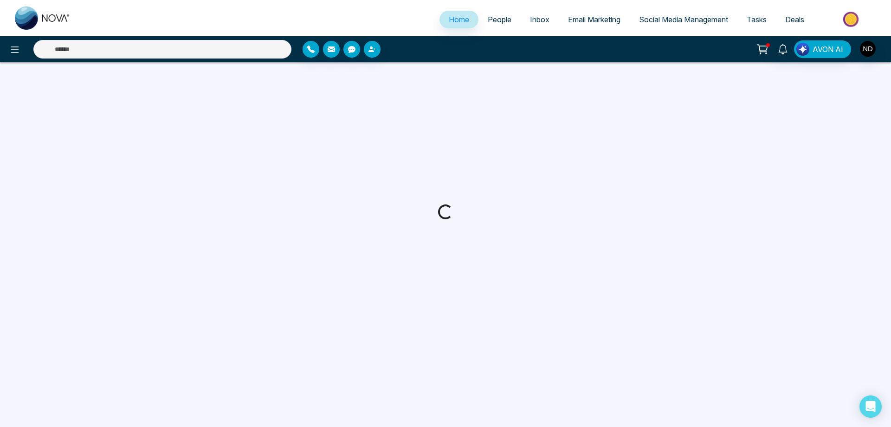 This screenshot has width=891, height=427. Describe the element at coordinates (757, 19) in the screenshot. I see `span: Tasks` at that location.